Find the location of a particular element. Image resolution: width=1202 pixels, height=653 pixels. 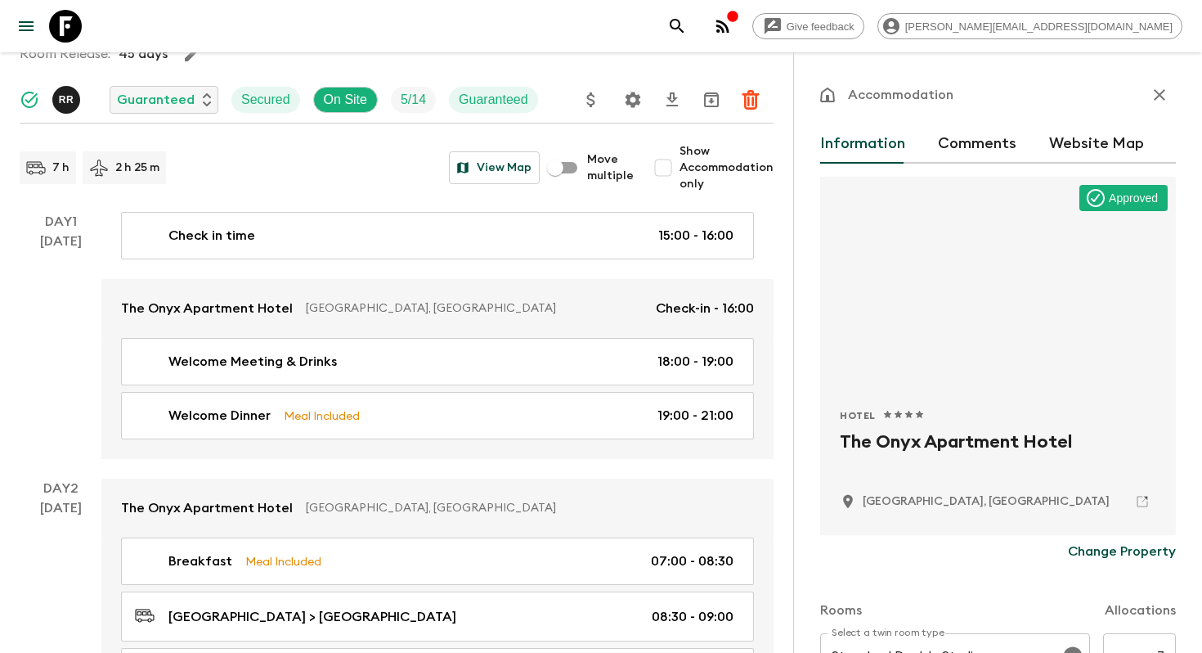

p: 07:00 - 08:30 is located at coordinates (692, 561).